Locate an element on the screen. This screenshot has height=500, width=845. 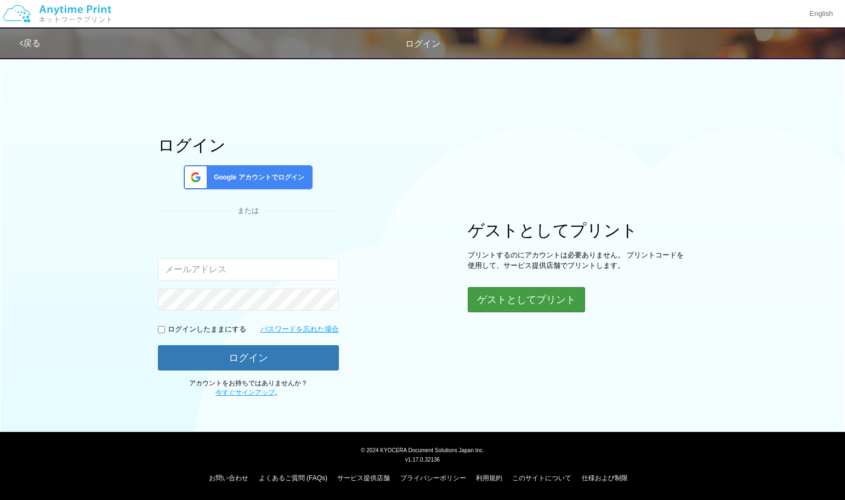
button: ログイン is located at coordinates (248, 358).